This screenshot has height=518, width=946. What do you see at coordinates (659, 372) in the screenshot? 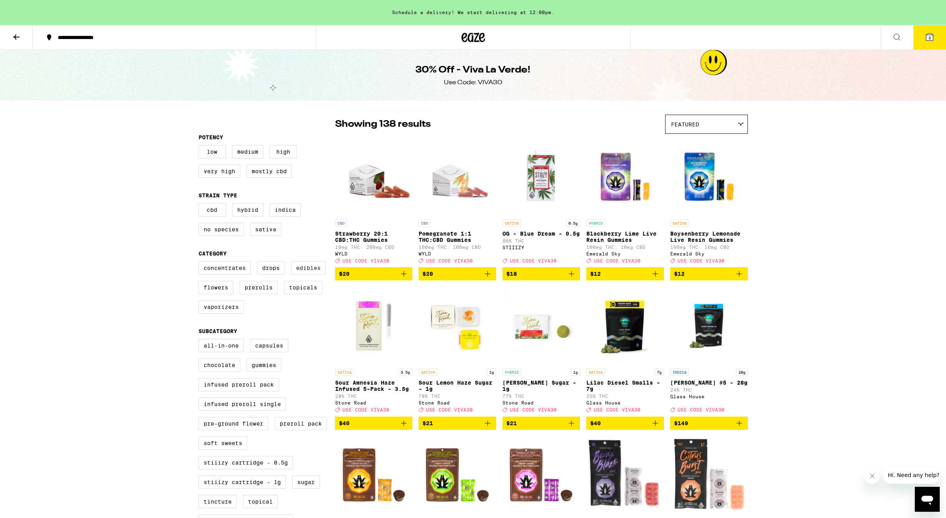
I see `p: 7g` at bounding box center [659, 372].